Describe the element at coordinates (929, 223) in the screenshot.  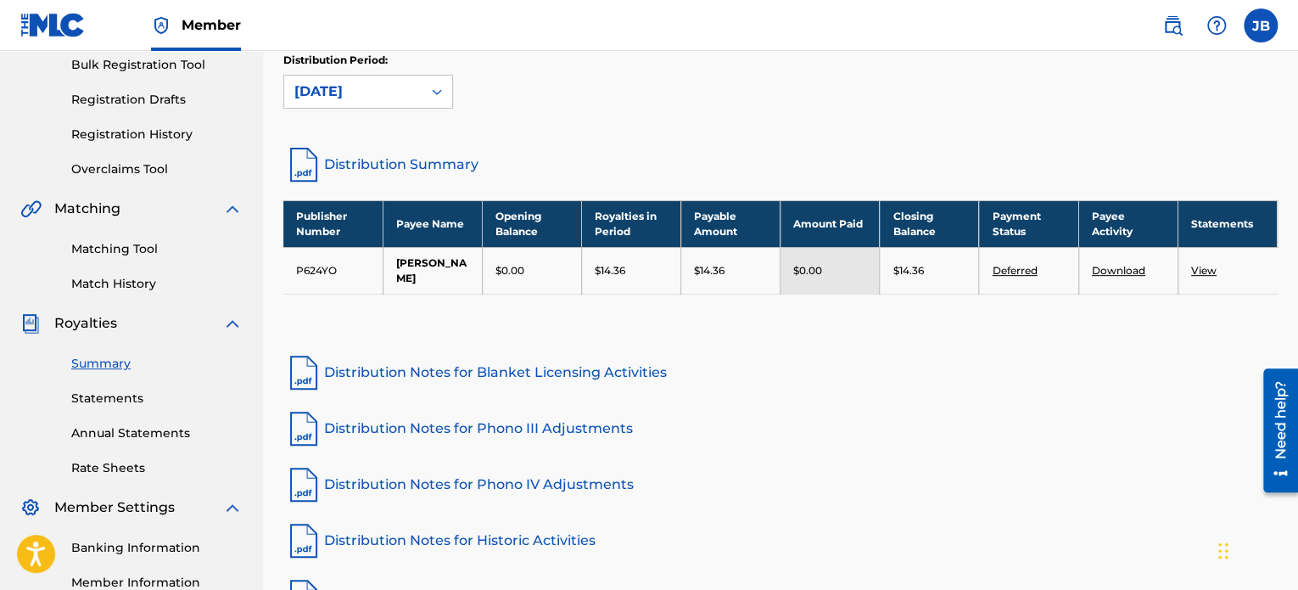
I see `th: Closing Balance` at that location.